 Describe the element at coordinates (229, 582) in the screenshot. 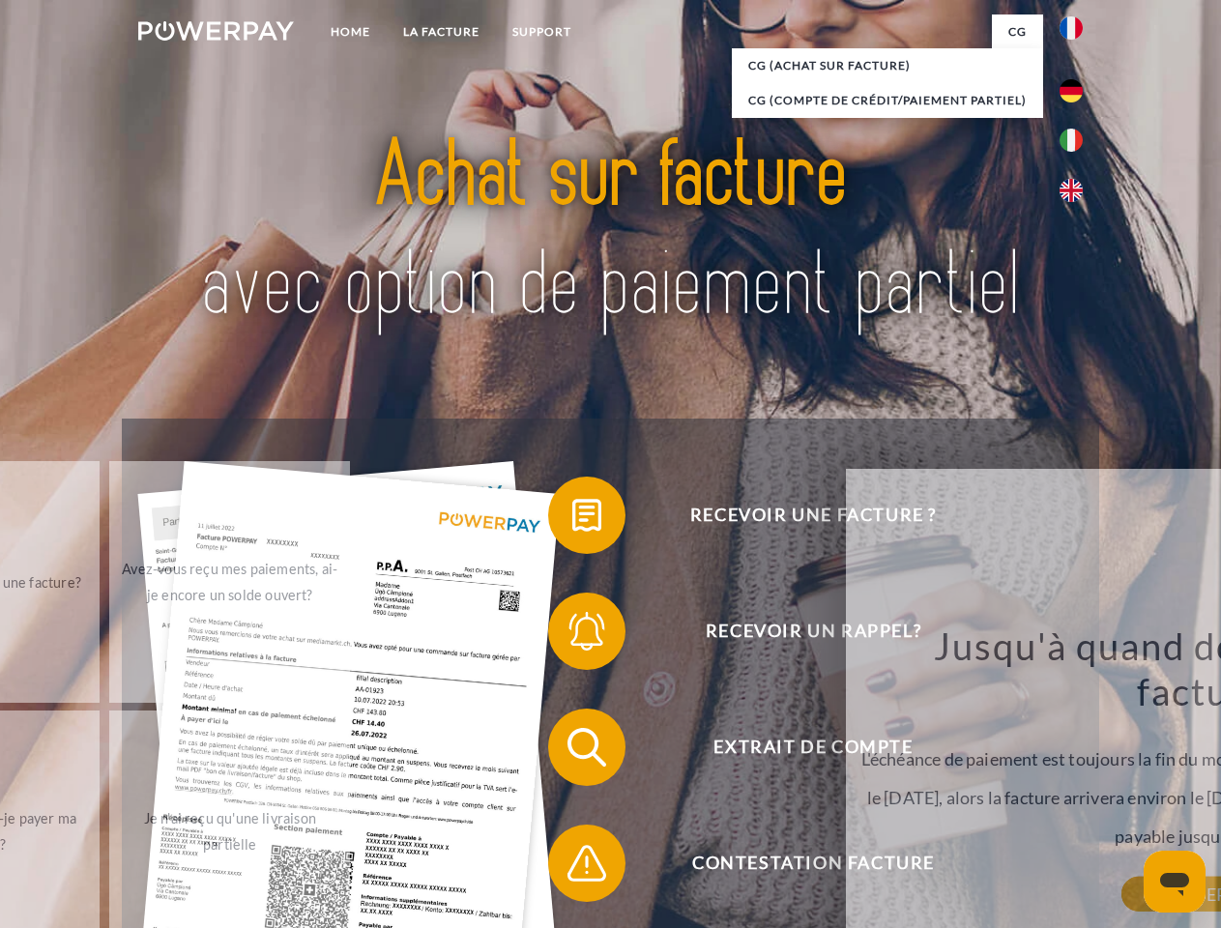

I see `div: Avez-vous reçu mes paiements, ai-je encore un solde ouvert?` at that location.